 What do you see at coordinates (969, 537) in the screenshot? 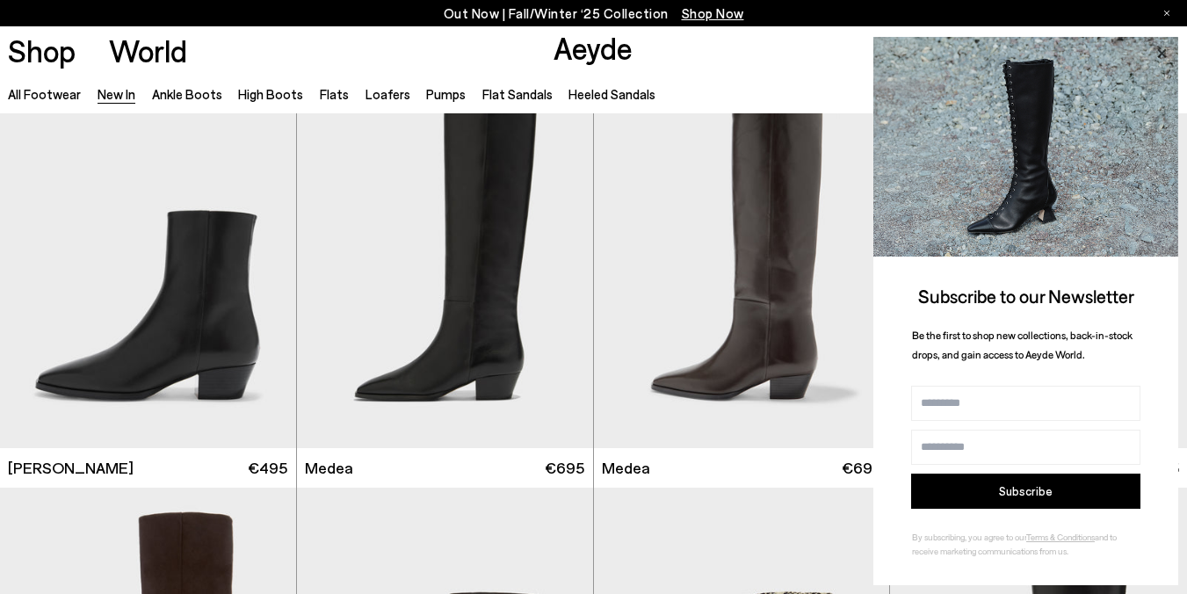
I see `span: By subscribing, you agree to our` at bounding box center [969, 537].